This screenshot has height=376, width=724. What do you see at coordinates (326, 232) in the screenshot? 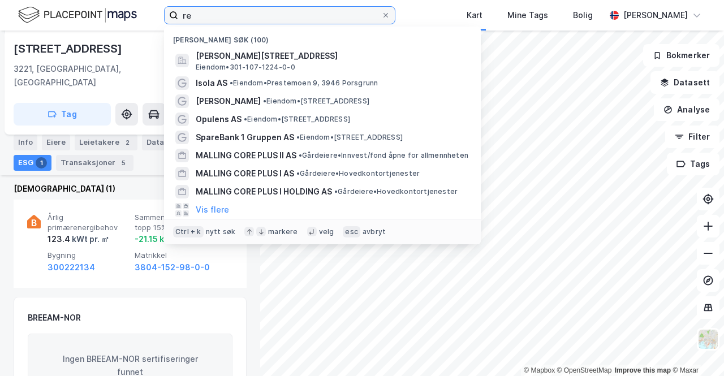
I see `div: velg` at bounding box center [326, 232].